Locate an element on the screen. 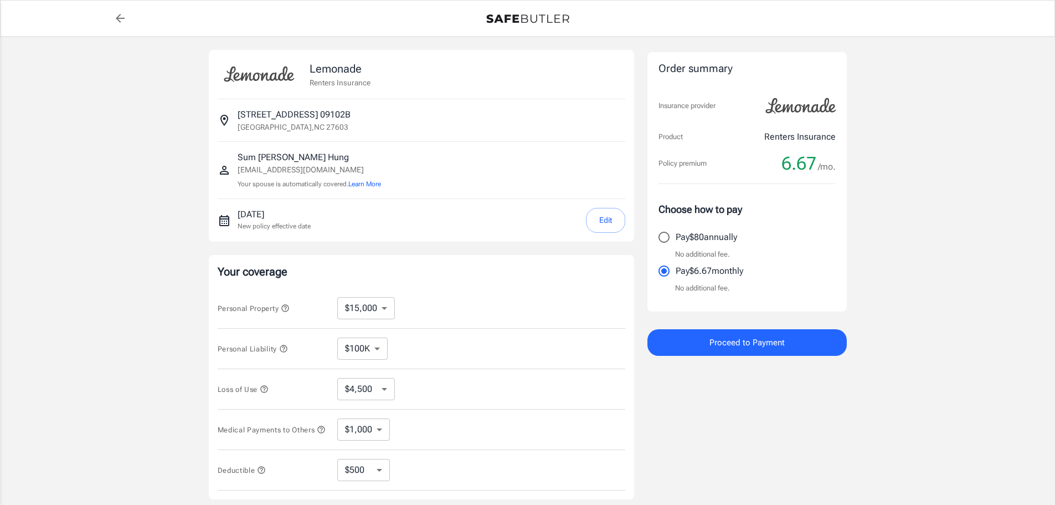 The width and height of the screenshot is (1055, 505). svg: Insured address is located at coordinates (224, 120).